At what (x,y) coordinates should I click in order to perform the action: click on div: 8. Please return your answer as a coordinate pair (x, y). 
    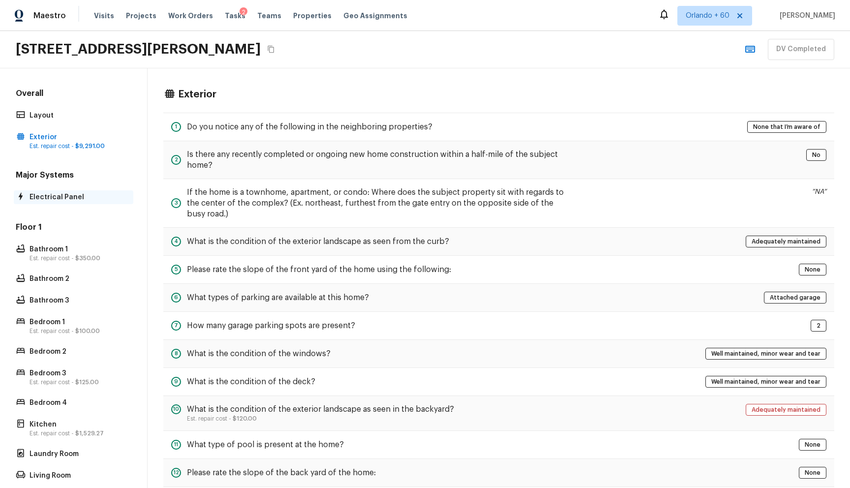
    Looking at the image, I should click on (176, 354).